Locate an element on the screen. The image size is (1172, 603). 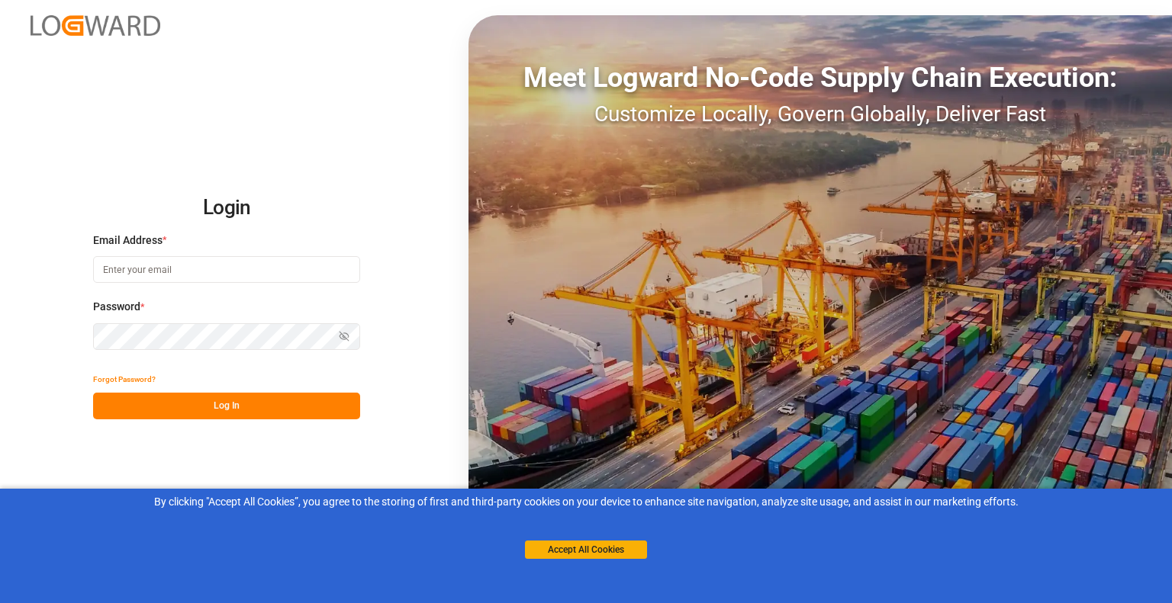
div: By clicking "Accept All Cookies”, you agree to the storing of first and third-party cookies on yo... is located at coordinates (586, 502).